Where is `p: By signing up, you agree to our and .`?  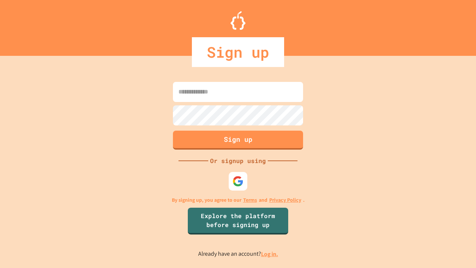
p: By signing up, you agree to our and . is located at coordinates (238, 200).